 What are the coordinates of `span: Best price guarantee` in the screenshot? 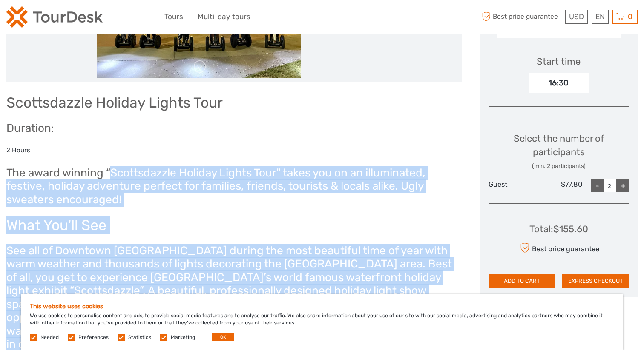 It's located at (522, 17).